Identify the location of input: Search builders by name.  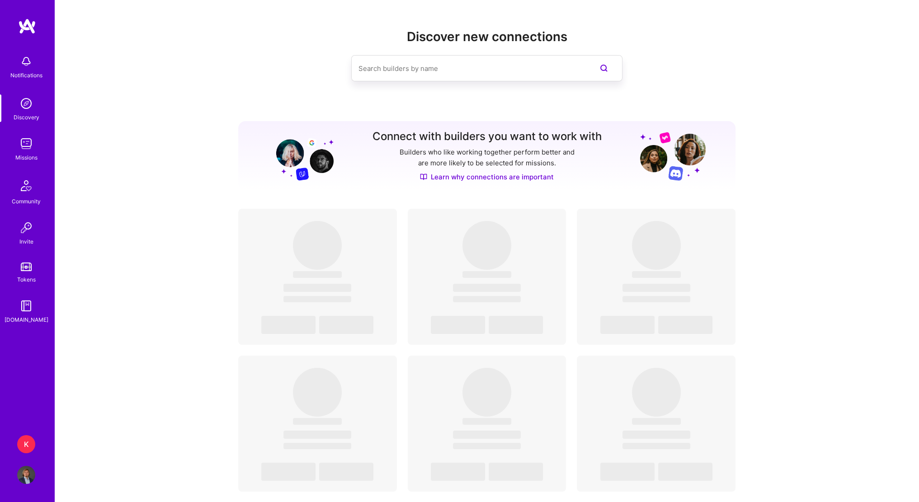
(469, 68).